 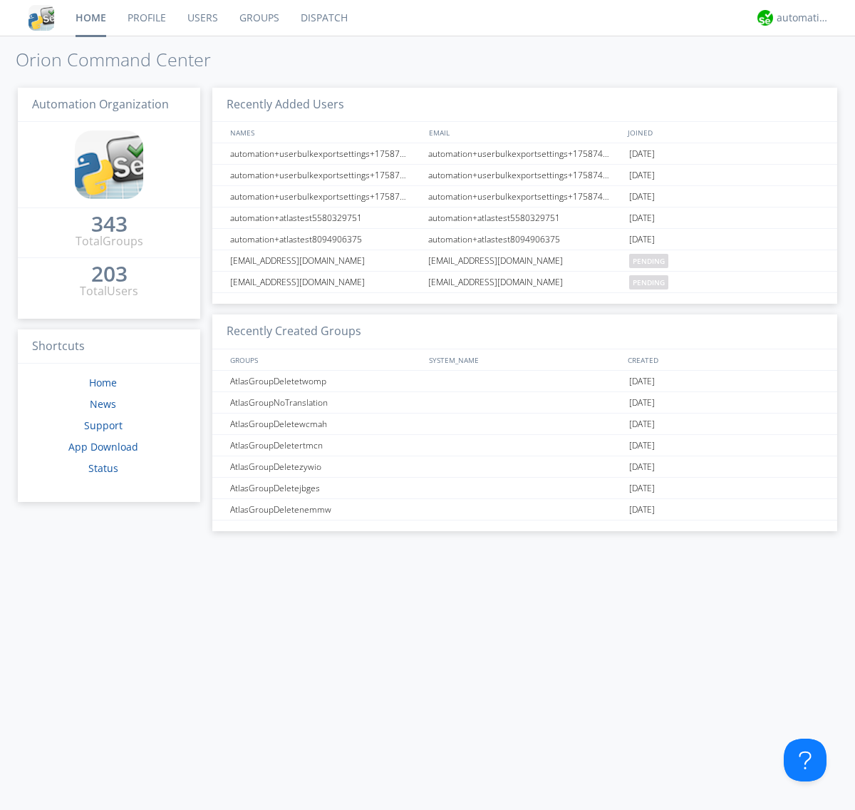 I want to click on a: News, so click(x=103, y=403).